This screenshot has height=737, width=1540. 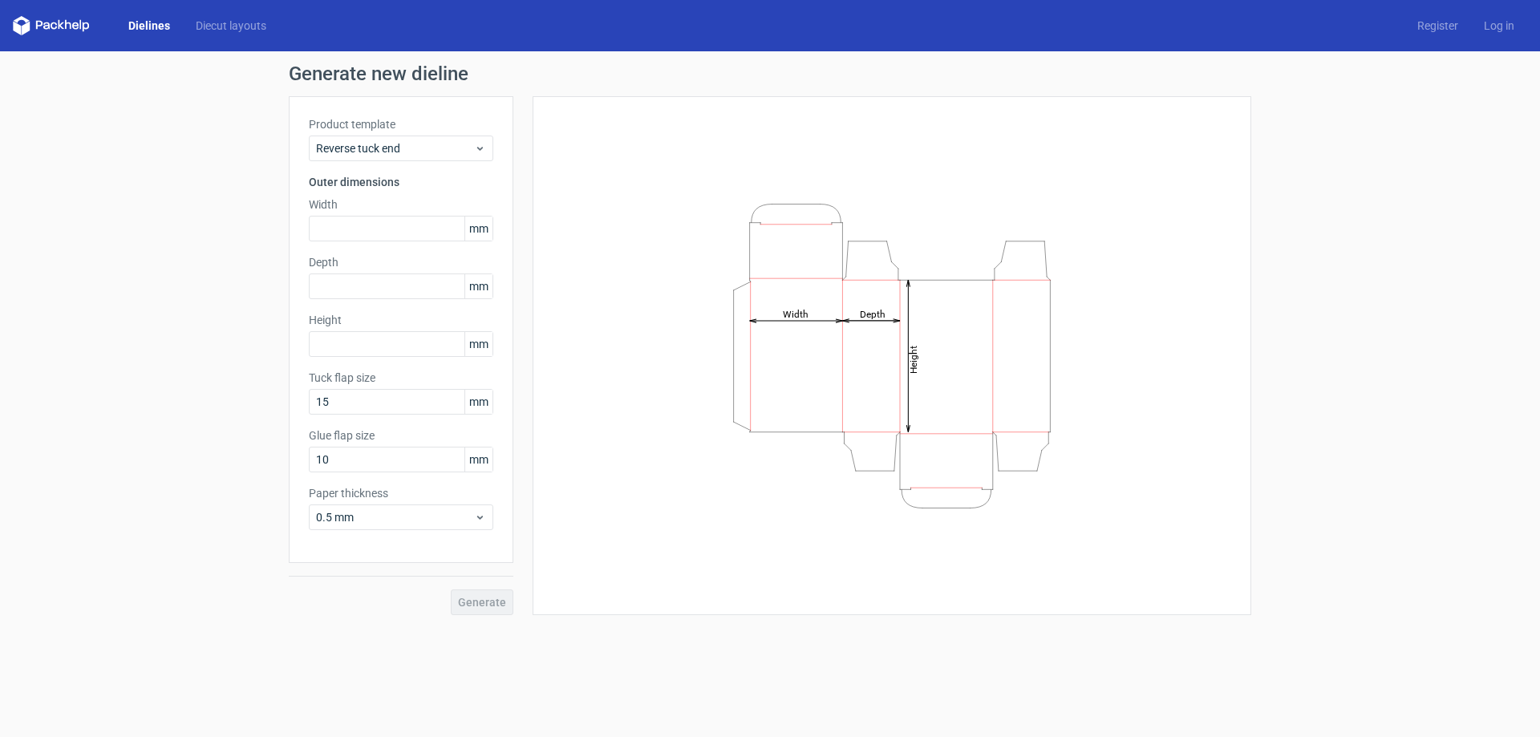 I want to click on a: Dielines, so click(x=149, y=26).